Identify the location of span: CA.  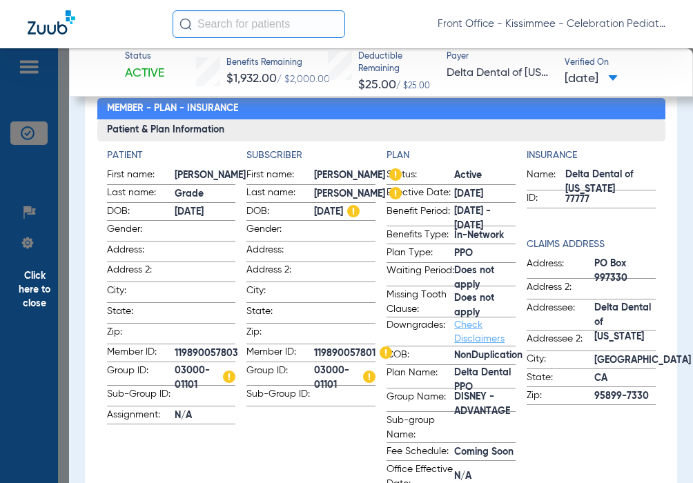
(625, 378).